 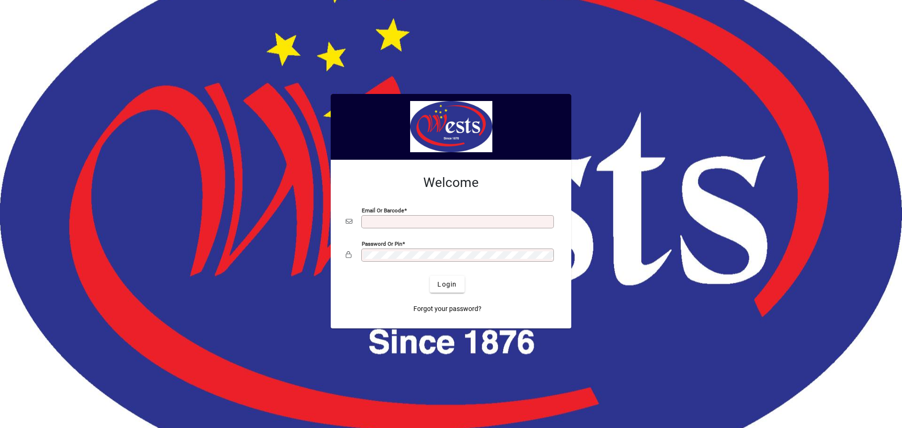 I want to click on span: Forgot your password?, so click(x=447, y=309).